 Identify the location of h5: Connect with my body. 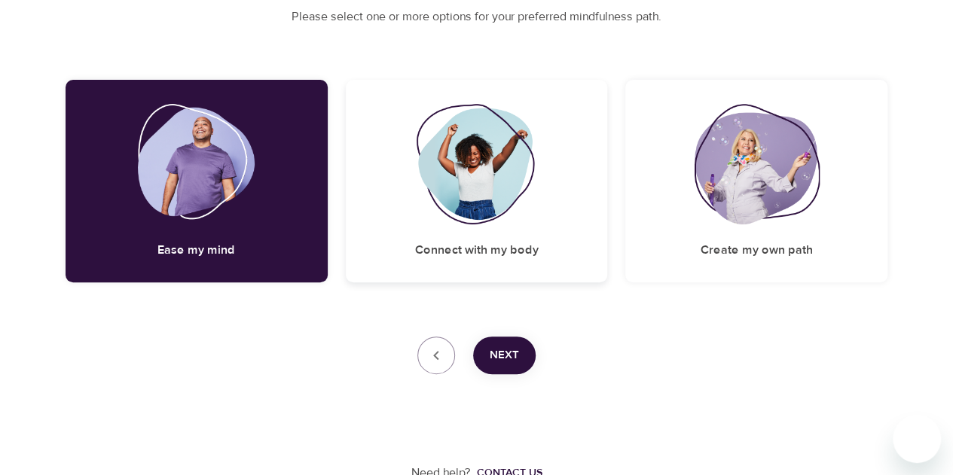
(476, 250).